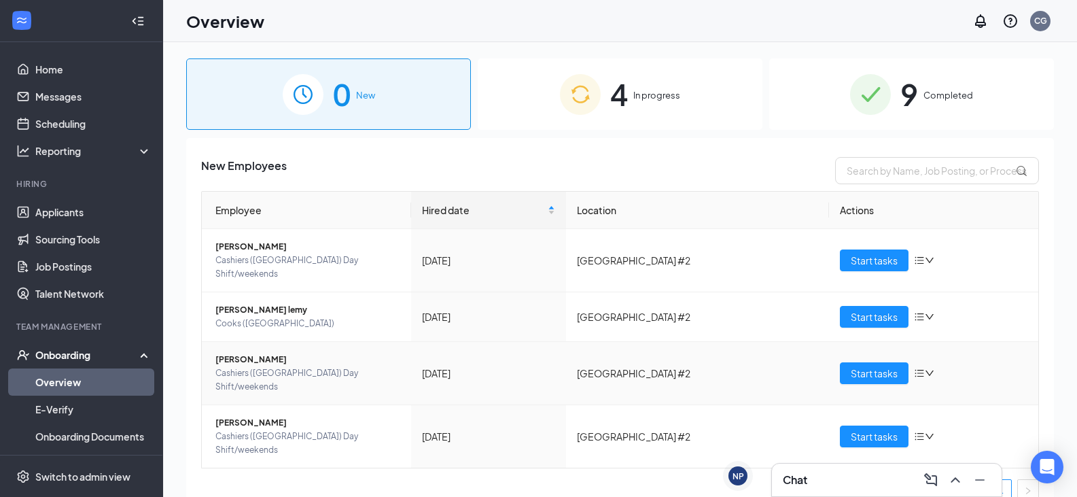 The image size is (1077, 497). I want to click on a: Applicants, so click(93, 212).